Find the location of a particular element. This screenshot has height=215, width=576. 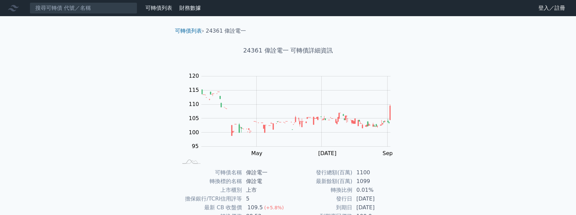

td: 到期日 is located at coordinates (320, 208).